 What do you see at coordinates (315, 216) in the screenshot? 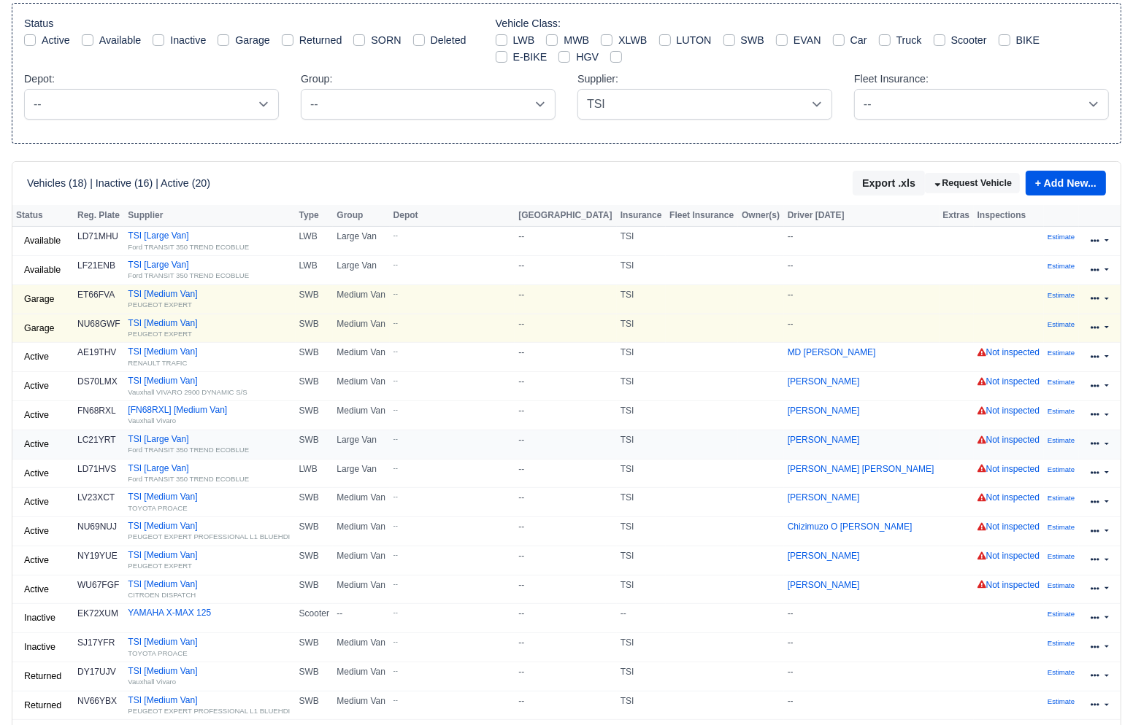
I see `th: Type` at bounding box center [315, 216].